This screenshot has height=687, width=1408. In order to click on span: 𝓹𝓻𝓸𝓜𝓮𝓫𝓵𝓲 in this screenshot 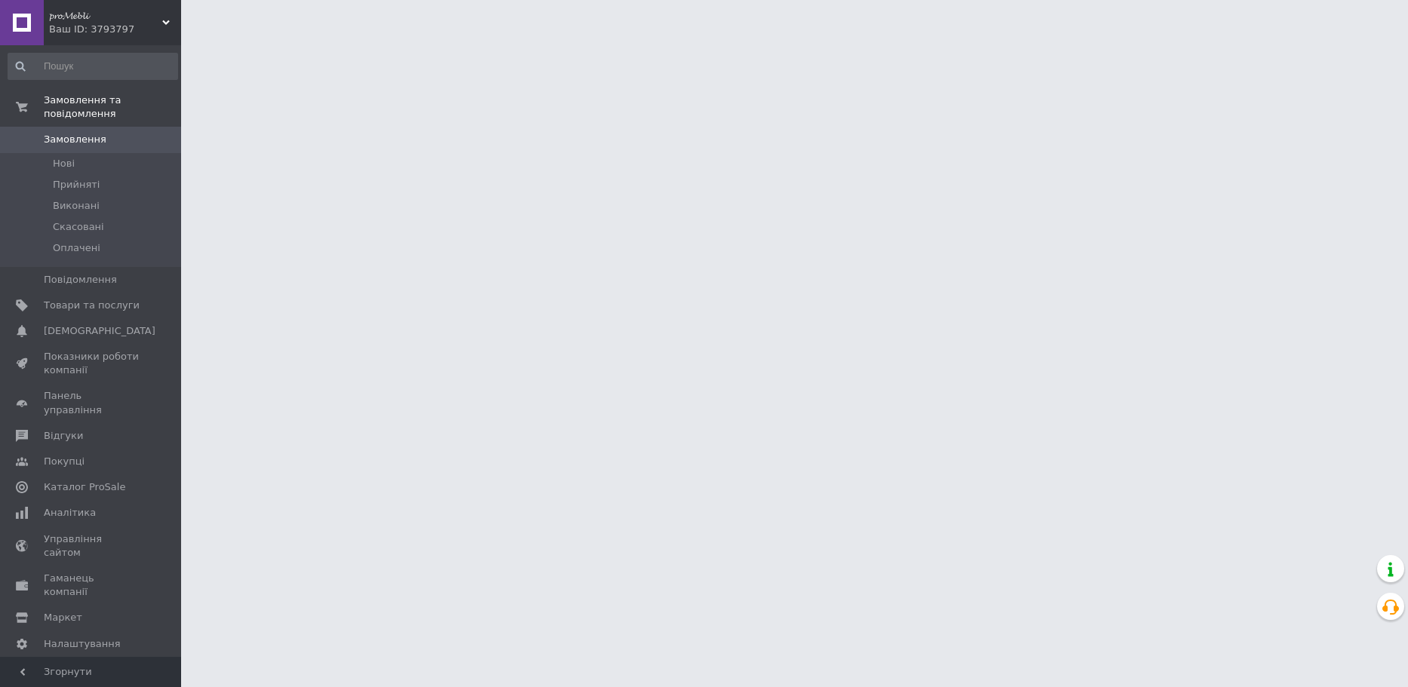, I will do `click(106, 16)`.